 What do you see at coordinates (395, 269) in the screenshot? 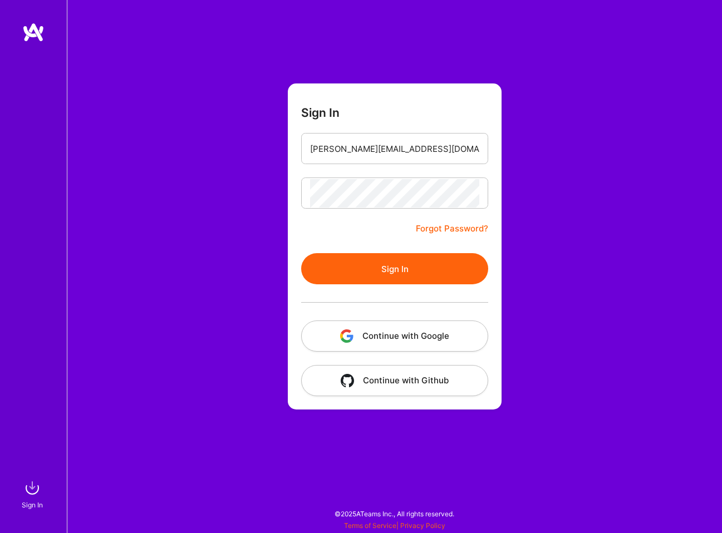
I see `button: Sign In` at bounding box center [395, 269].